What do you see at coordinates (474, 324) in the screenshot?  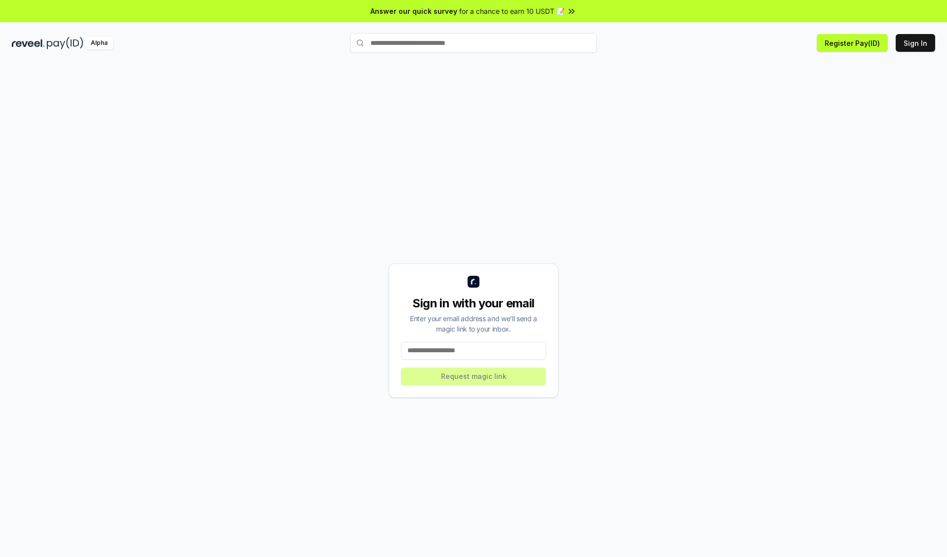 I see `div: Enter your email address and we’ll send a magic link to your inbox.` at bounding box center [474, 324].